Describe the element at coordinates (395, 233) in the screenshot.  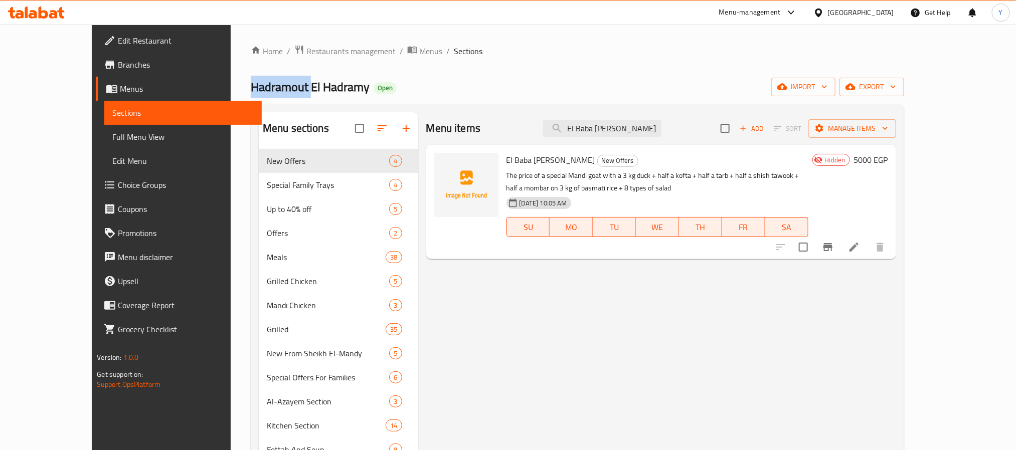
I see `span: 2` at that location.